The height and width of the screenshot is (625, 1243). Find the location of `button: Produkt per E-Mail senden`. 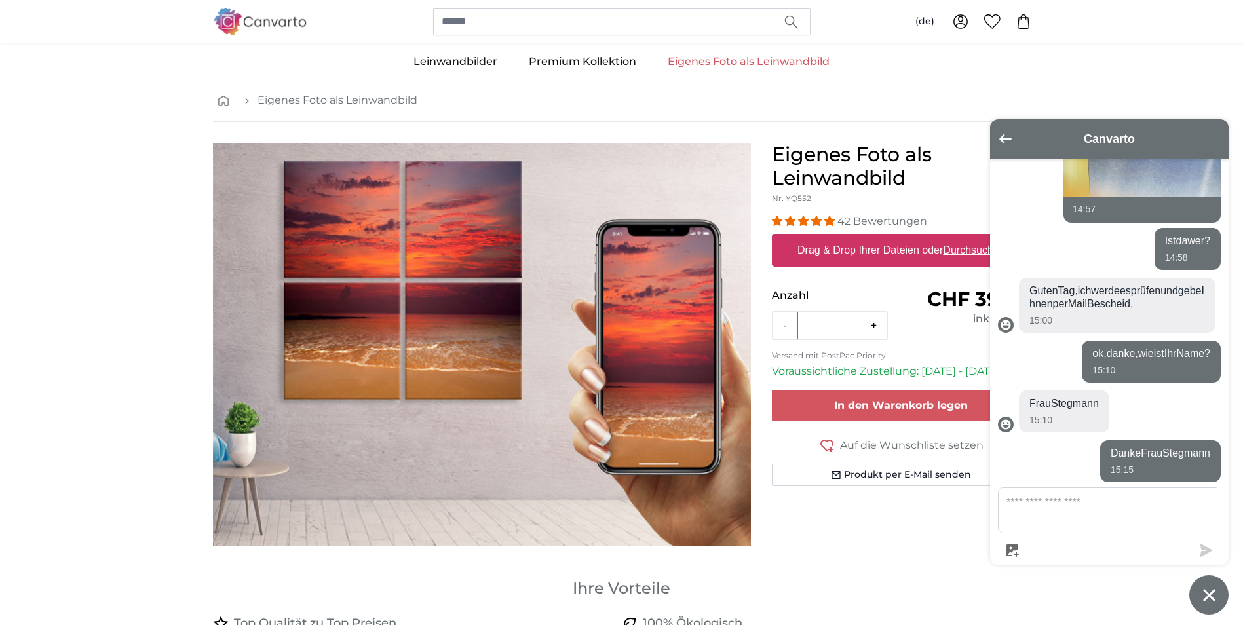

button: Produkt per E-Mail senden is located at coordinates (901, 475).